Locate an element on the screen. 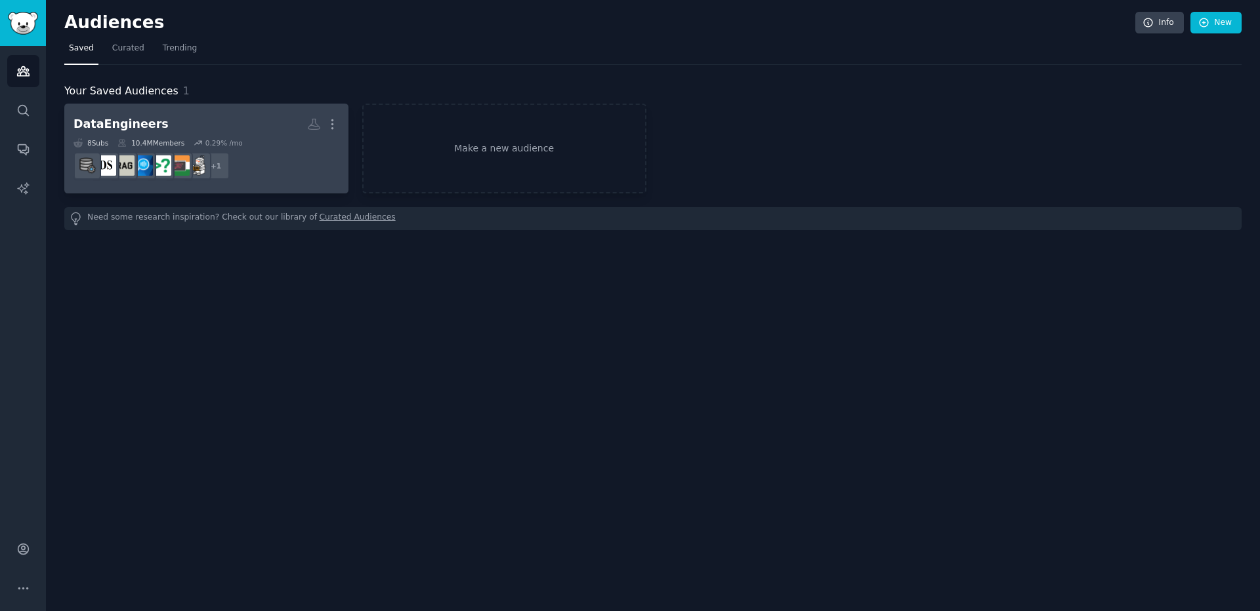  div: + 1 is located at coordinates (216, 166).